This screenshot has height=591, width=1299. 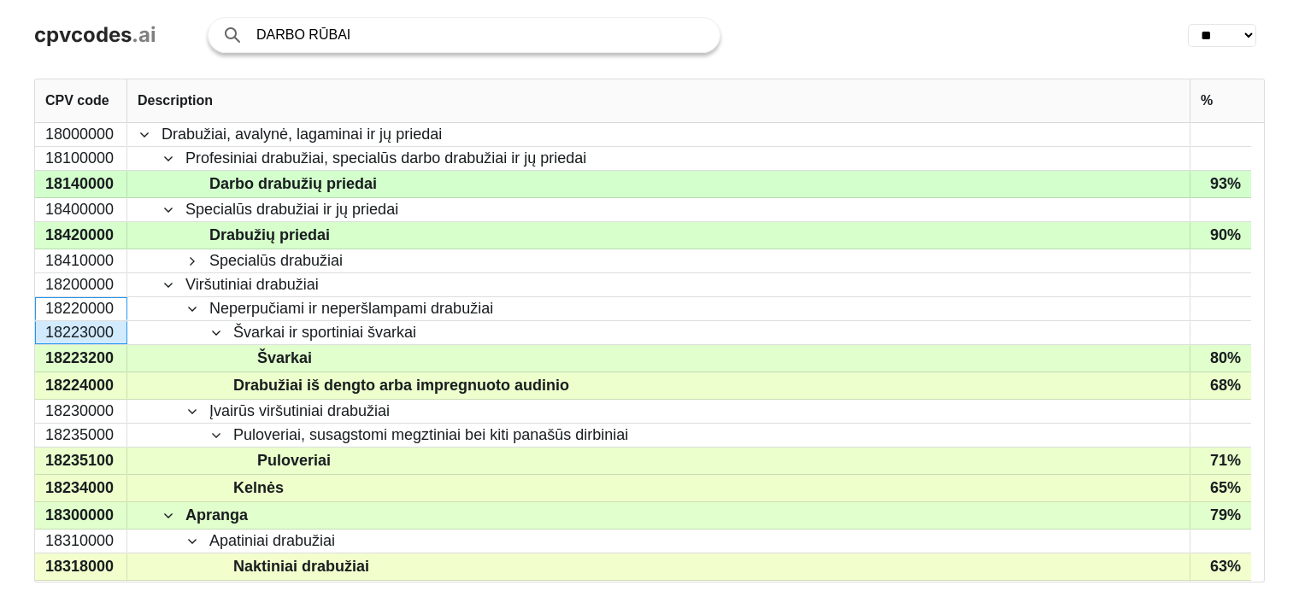 What do you see at coordinates (81, 488) in the screenshot?
I see `div: 18234000` at bounding box center [81, 488].